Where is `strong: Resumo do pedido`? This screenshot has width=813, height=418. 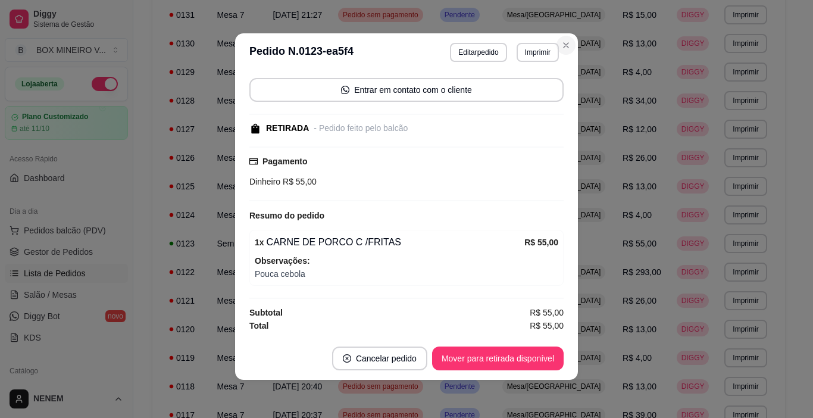
strong: Resumo do pedido is located at coordinates (287, 215).